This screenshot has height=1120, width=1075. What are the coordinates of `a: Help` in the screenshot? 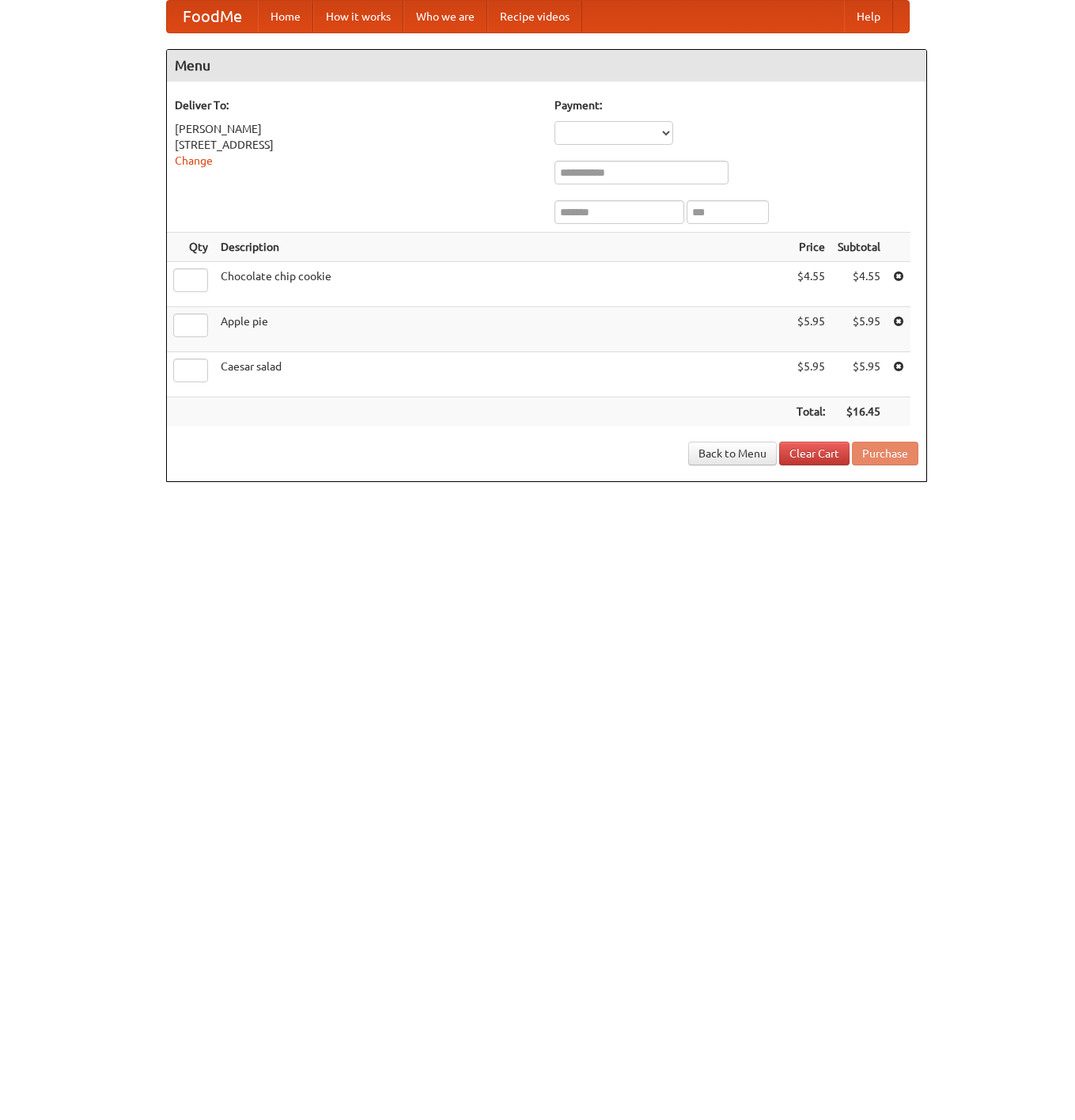 It's located at (869, 17).